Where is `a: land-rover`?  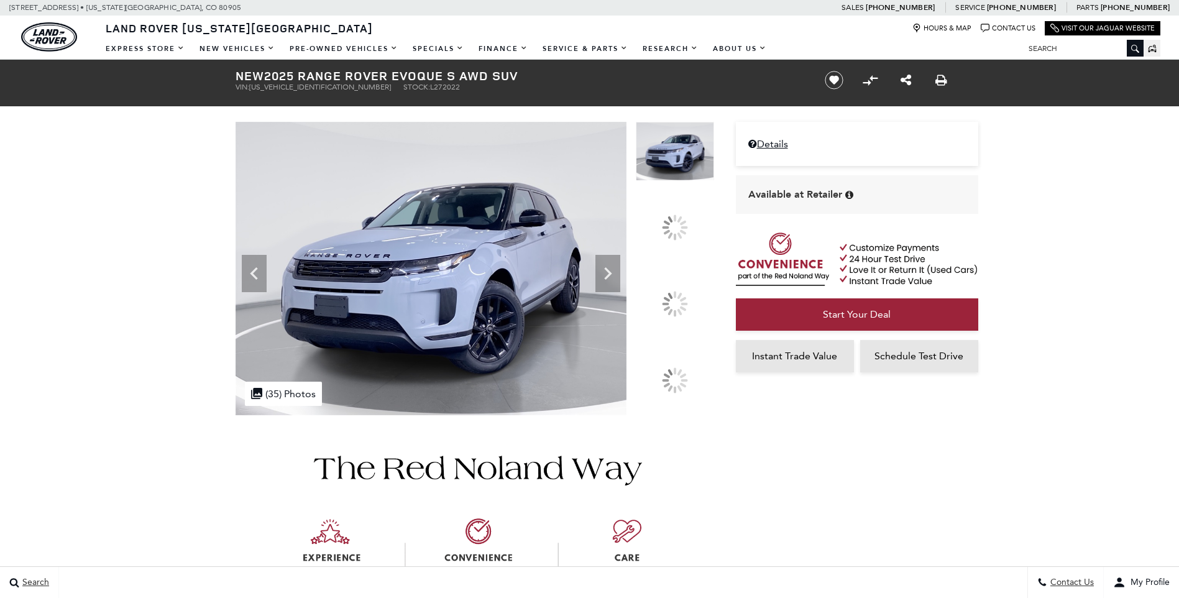 a: land-rover is located at coordinates (49, 37).